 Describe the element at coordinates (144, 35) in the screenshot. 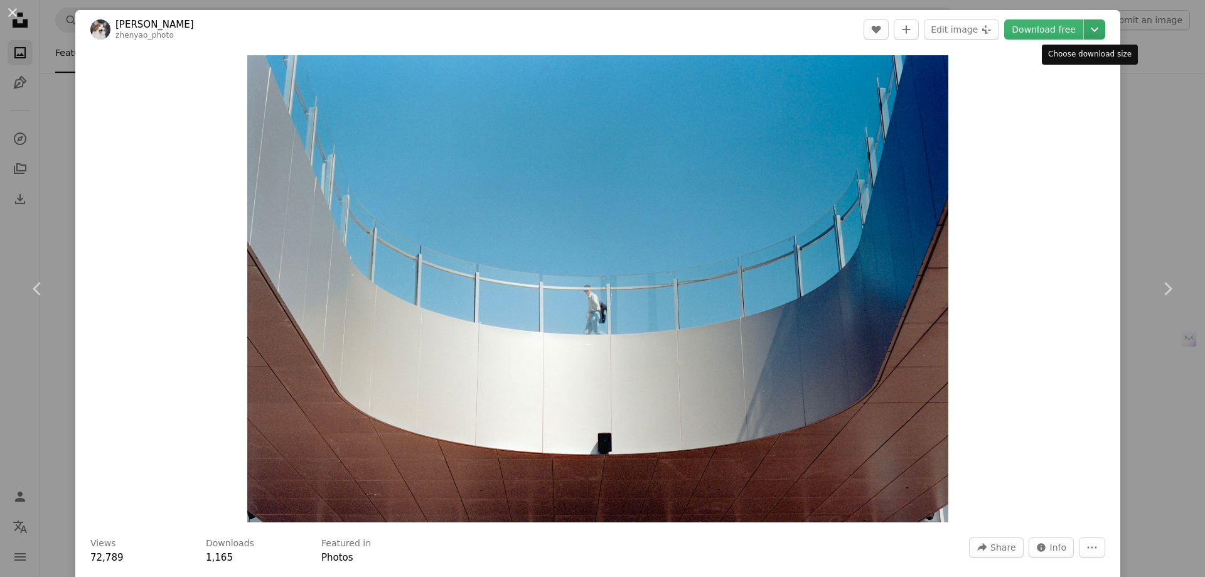

I see `a: zhenyao_photo` at that location.